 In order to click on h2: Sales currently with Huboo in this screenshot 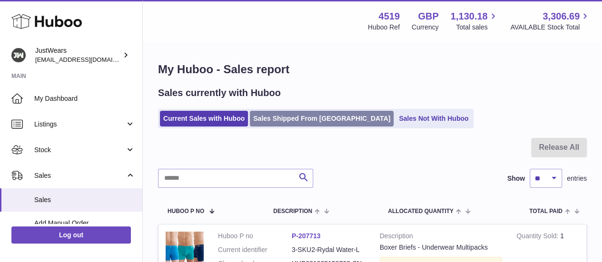, I will do `click(219, 93)`.